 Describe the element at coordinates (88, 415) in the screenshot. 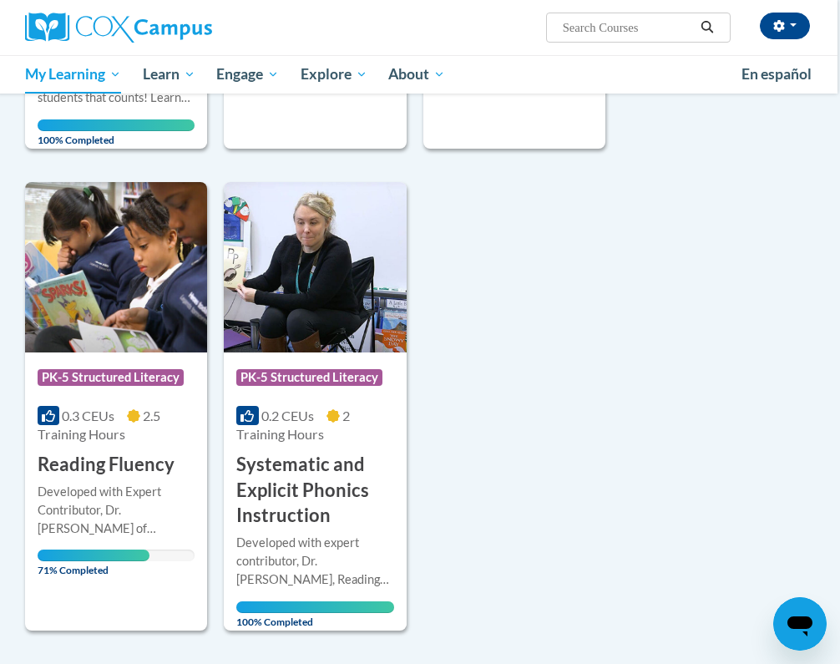

I see `span: 0.3 CEUs` at that location.